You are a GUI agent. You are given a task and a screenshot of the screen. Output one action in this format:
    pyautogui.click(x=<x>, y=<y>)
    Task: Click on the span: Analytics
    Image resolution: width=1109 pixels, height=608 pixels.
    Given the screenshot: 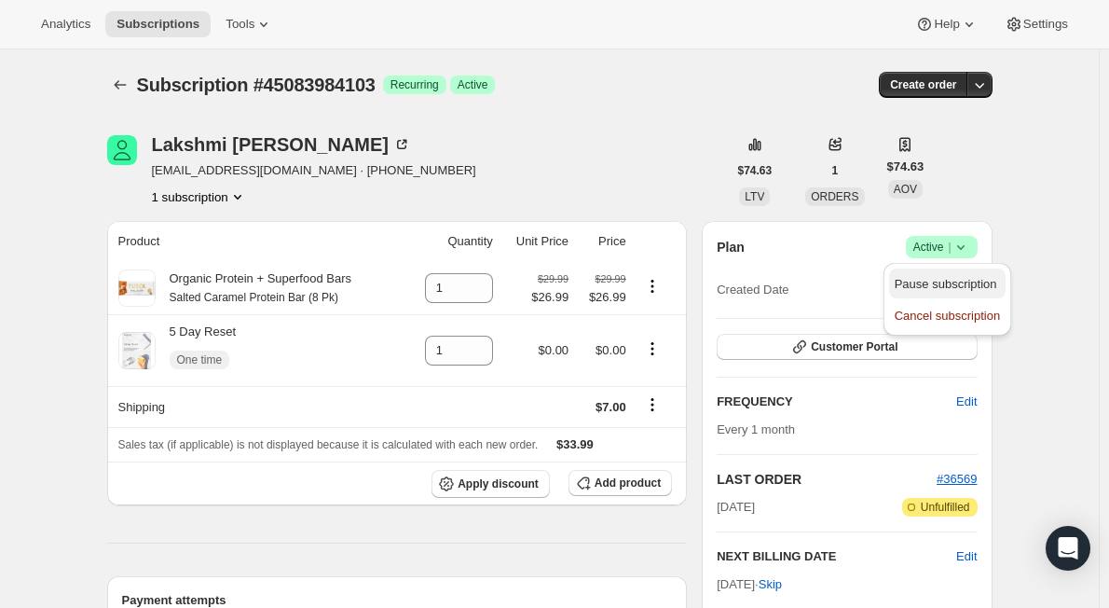 What is the action you would take?
    pyautogui.click(x=65, y=24)
    